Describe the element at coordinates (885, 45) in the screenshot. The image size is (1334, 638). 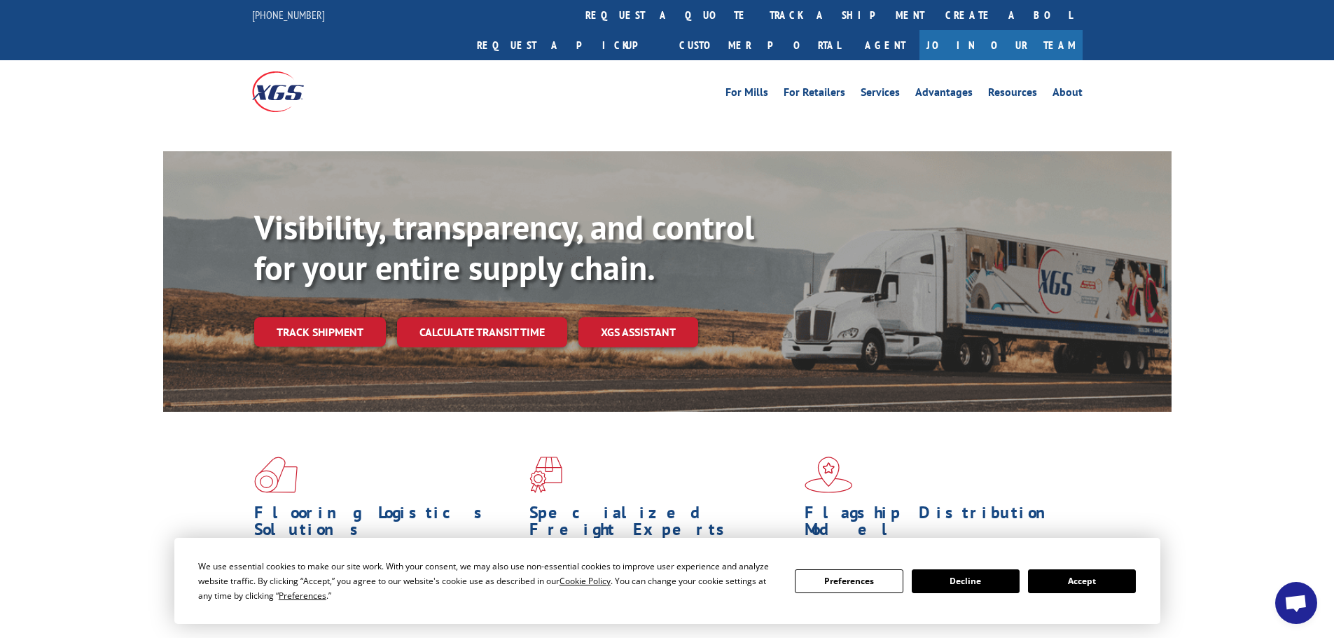
I see `a: Agent` at that location.